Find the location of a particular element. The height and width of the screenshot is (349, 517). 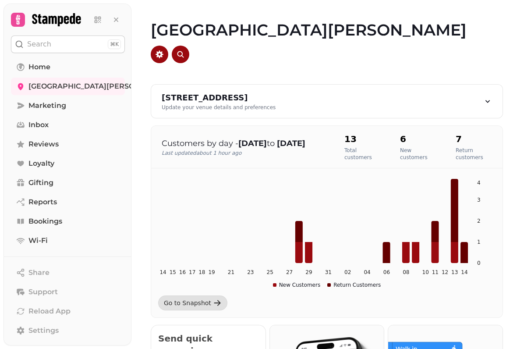

a: Loyalty is located at coordinates (68, 163).